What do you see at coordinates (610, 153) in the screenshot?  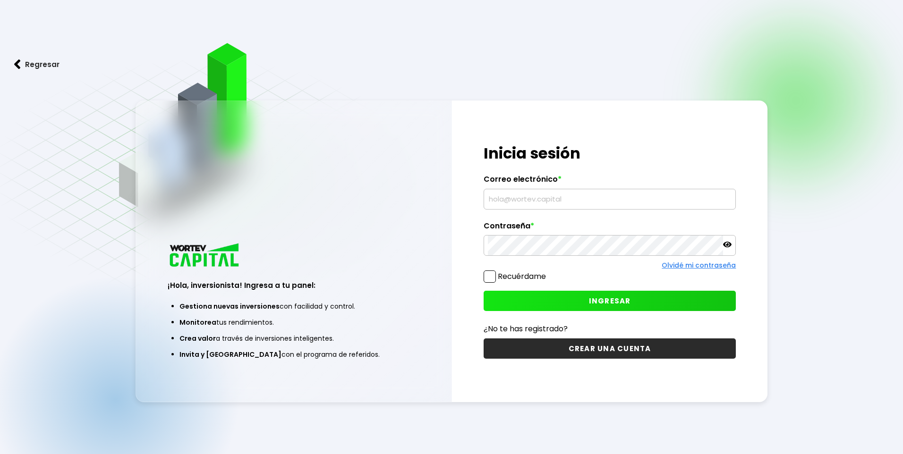 I see `h1: Inicia sesión` at bounding box center [610, 153].